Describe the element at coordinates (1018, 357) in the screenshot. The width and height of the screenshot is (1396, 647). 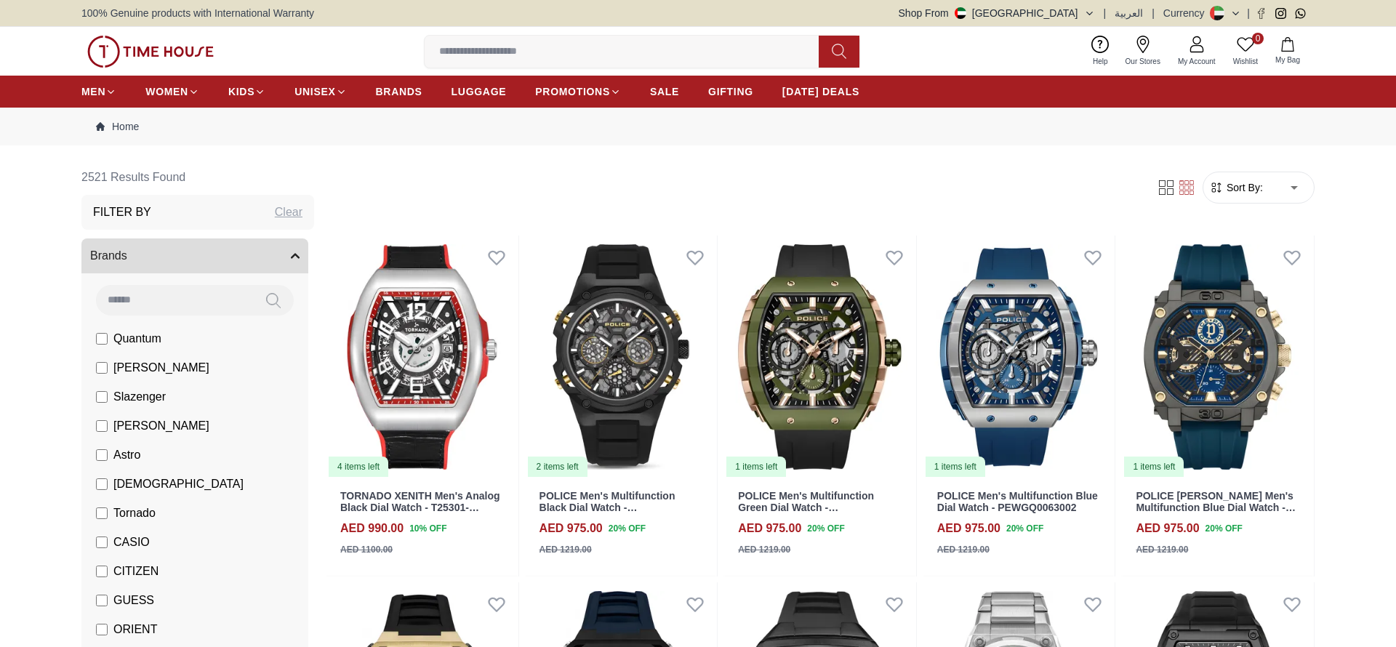
I see `a: POLICE Men's Multifunction Blue Dial Watch - PEWGQ00630021 items left` at that location.